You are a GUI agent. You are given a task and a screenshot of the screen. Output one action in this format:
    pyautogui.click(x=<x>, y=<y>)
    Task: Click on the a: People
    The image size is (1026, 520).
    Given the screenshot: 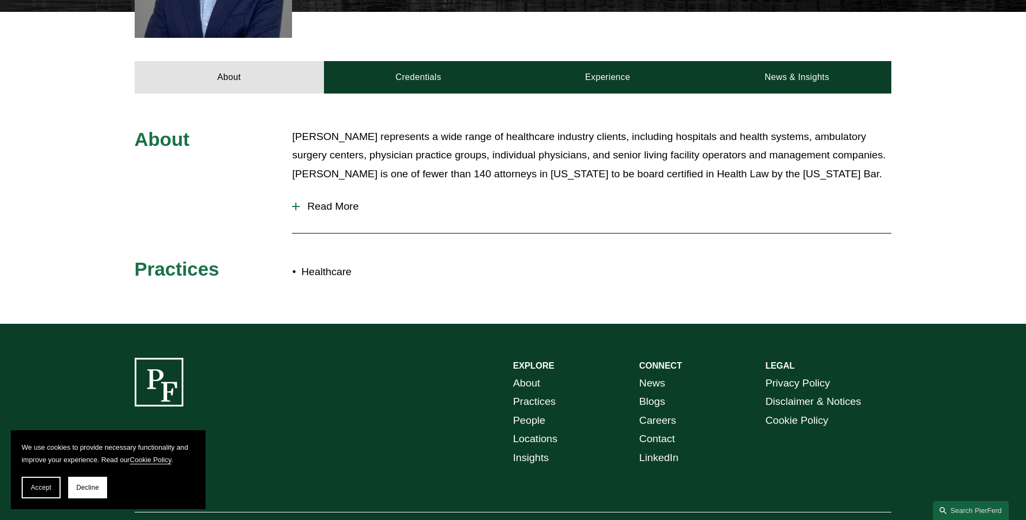 What is the action you would take?
    pyautogui.click(x=529, y=421)
    